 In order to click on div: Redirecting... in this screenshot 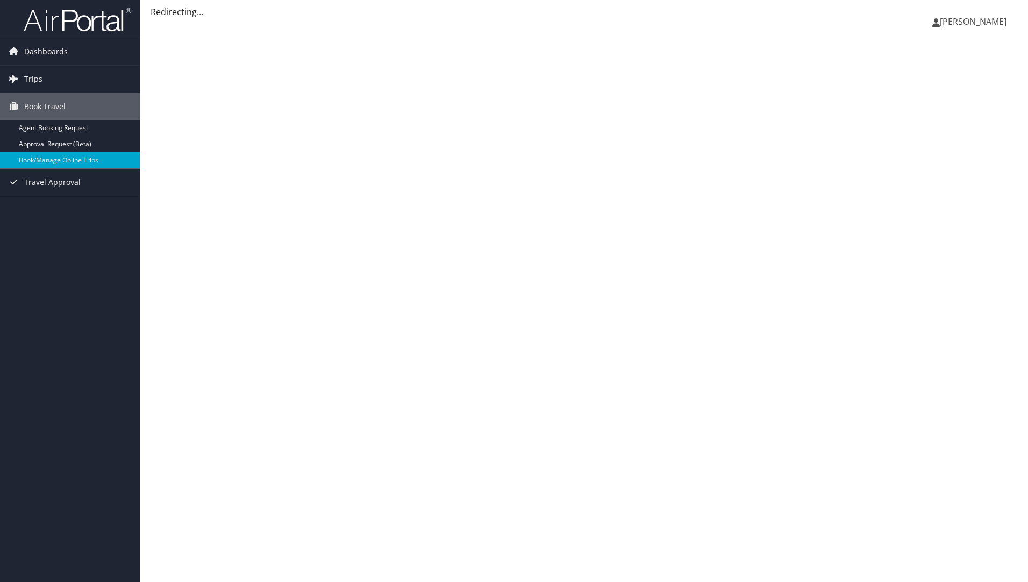, I will do `click(584, 12)`.